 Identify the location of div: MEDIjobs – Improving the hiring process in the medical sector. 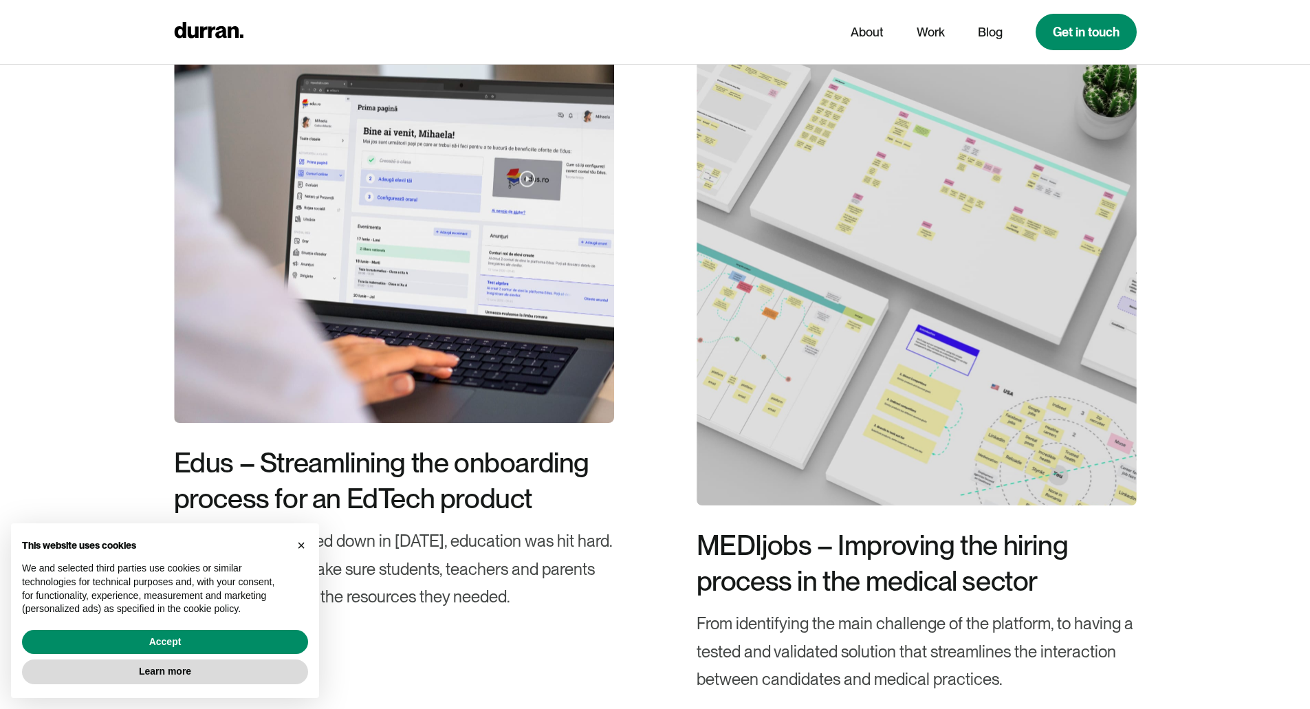
(917, 563).